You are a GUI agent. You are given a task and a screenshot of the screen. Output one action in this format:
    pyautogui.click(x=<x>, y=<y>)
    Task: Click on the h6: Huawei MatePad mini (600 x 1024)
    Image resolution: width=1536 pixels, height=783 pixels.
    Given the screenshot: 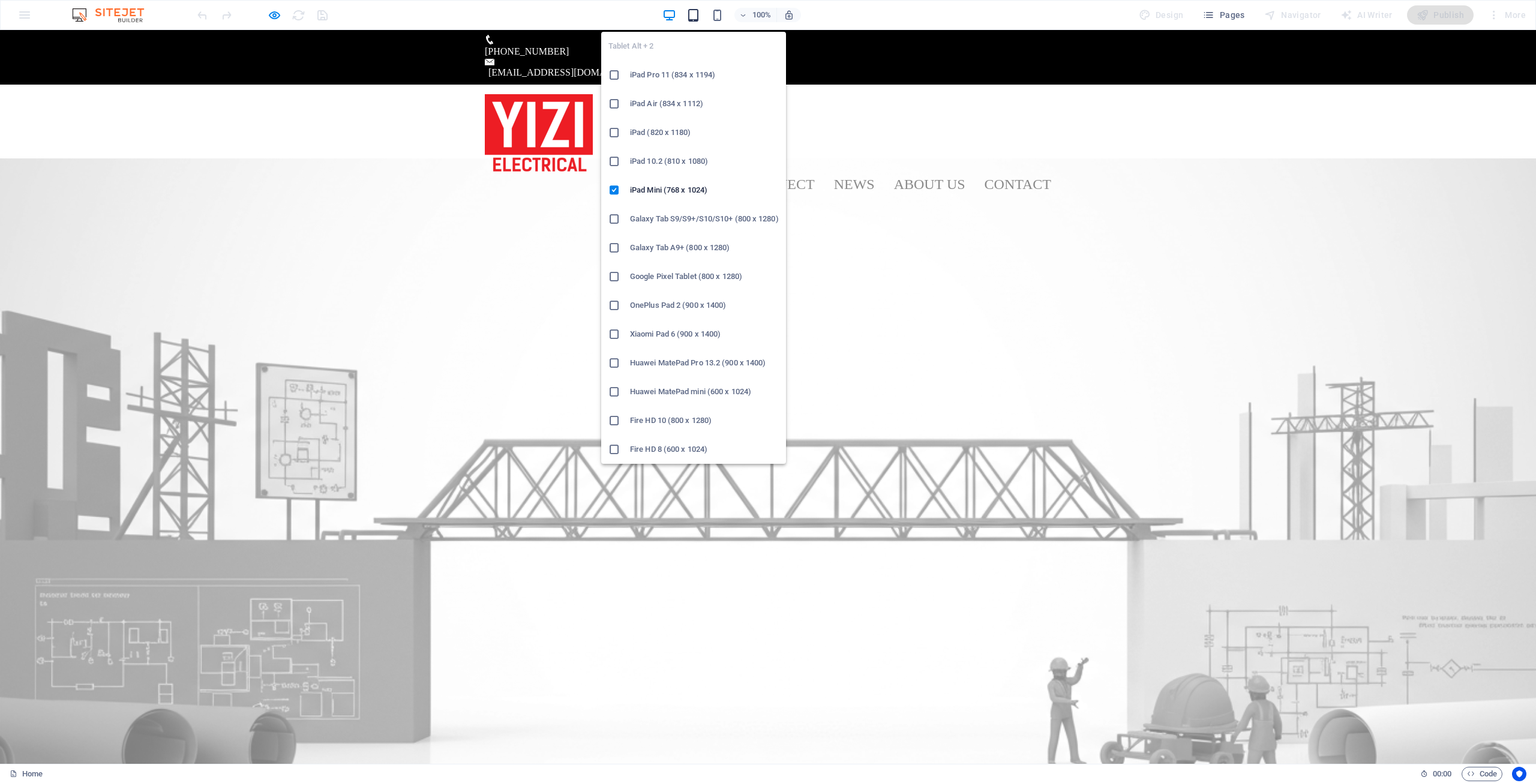 What is the action you would take?
    pyautogui.click(x=704, y=392)
    